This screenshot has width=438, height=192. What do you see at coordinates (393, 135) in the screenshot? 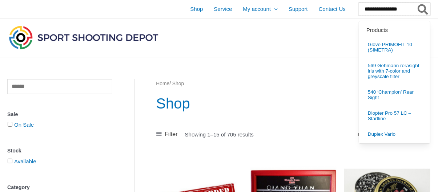
I see `select: Shop order` at bounding box center [393, 135].